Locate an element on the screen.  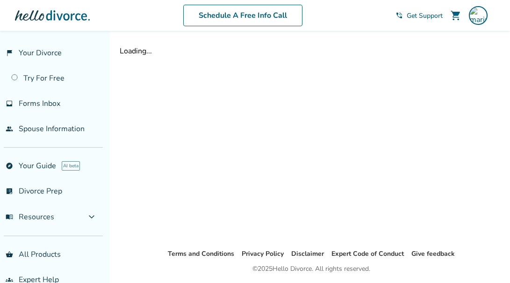
span: explore is located at coordinates (9, 166).